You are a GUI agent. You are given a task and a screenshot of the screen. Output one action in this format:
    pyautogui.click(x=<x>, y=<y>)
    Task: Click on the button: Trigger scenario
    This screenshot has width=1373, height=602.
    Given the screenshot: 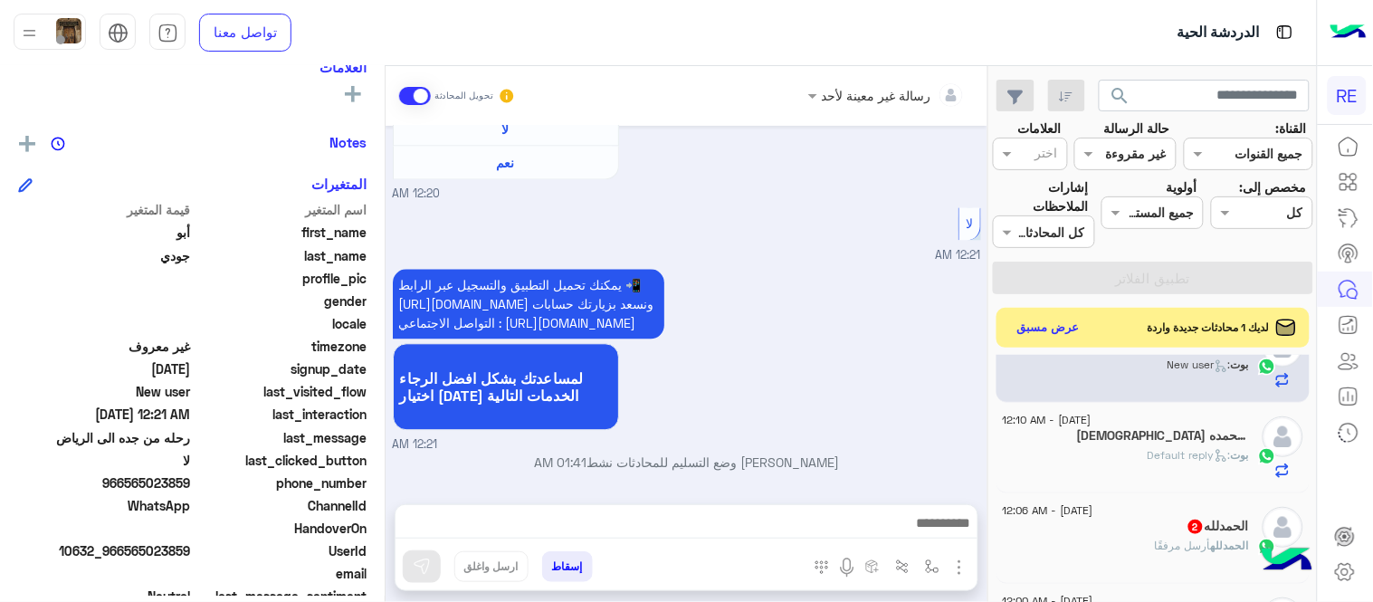 What is the action you would take?
    pyautogui.click(x=902, y=566)
    